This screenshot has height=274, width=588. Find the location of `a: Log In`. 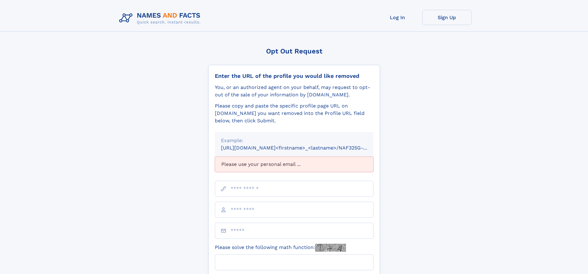

a: Log In is located at coordinates (398, 17).